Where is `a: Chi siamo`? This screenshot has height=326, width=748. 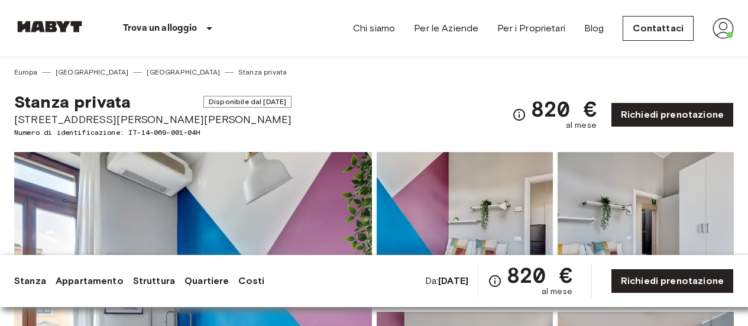
a: Chi siamo is located at coordinates (374, 28).